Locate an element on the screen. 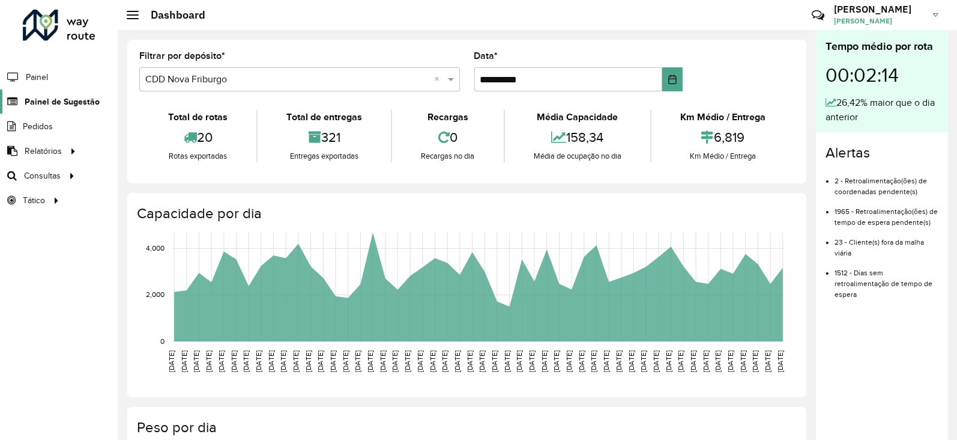 The image size is (957, 440). span: Clear all is located at coordinates (440, 79).